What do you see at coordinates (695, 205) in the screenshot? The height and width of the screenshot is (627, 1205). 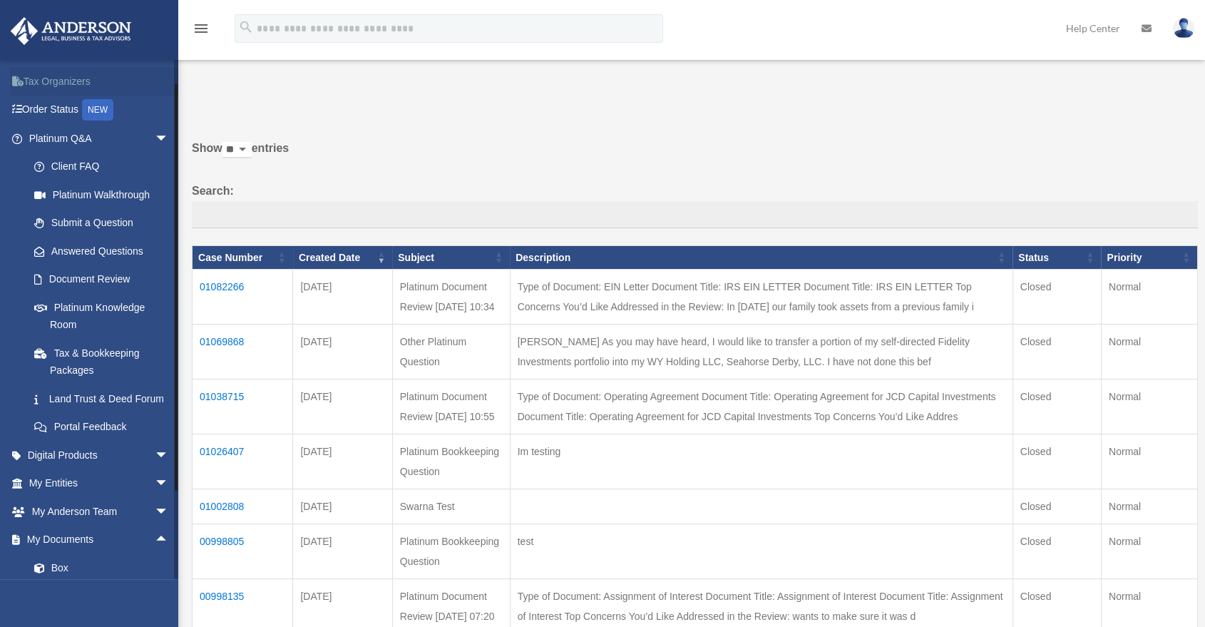 I see `label: Search:` at bounding box center [695, 205].